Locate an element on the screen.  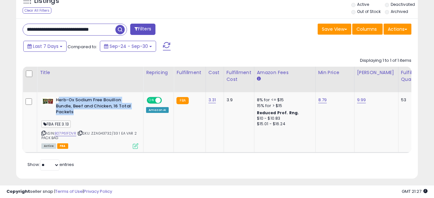
label: Archived is located at coordinates (400, 11).